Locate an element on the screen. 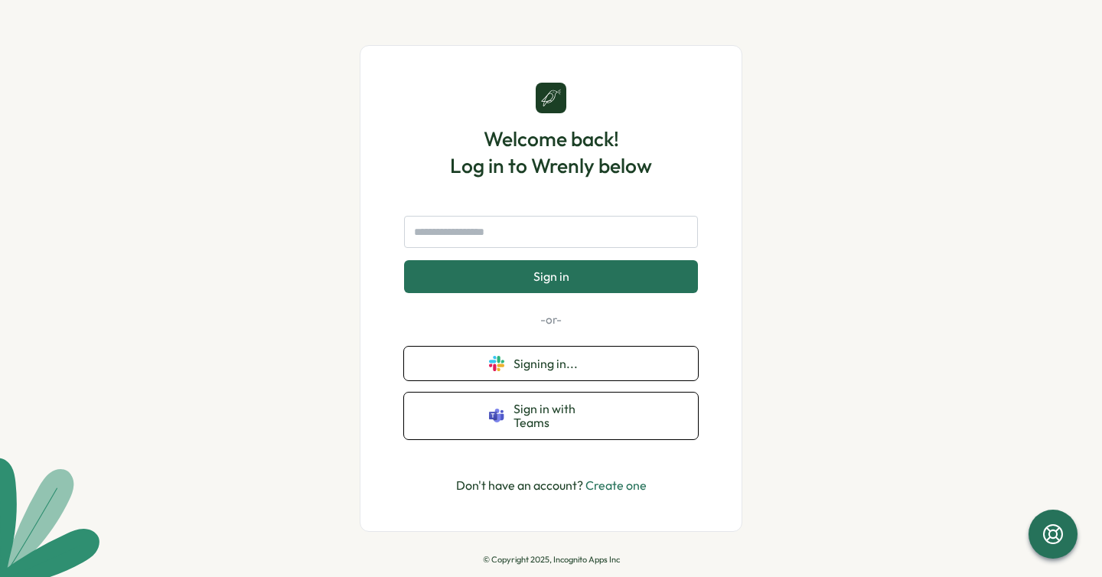 The image size is (1102, 577). h1: Welcome back! Log in to Wrenly below is located at coordinates (551, 152).